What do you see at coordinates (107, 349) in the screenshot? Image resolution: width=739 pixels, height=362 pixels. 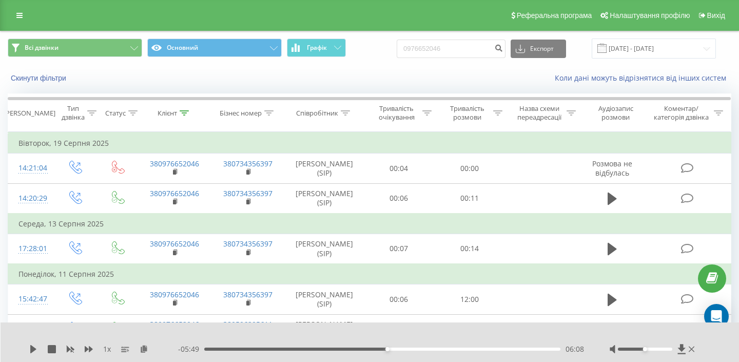 I see `span: 1 x` at bounding box center [107, 349].